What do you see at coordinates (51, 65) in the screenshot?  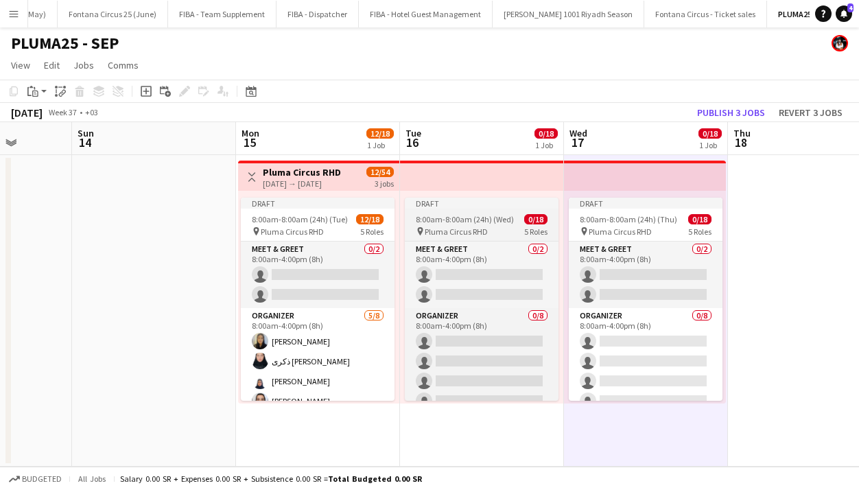 I see `span: Edit` at bounding box center [51, 65].